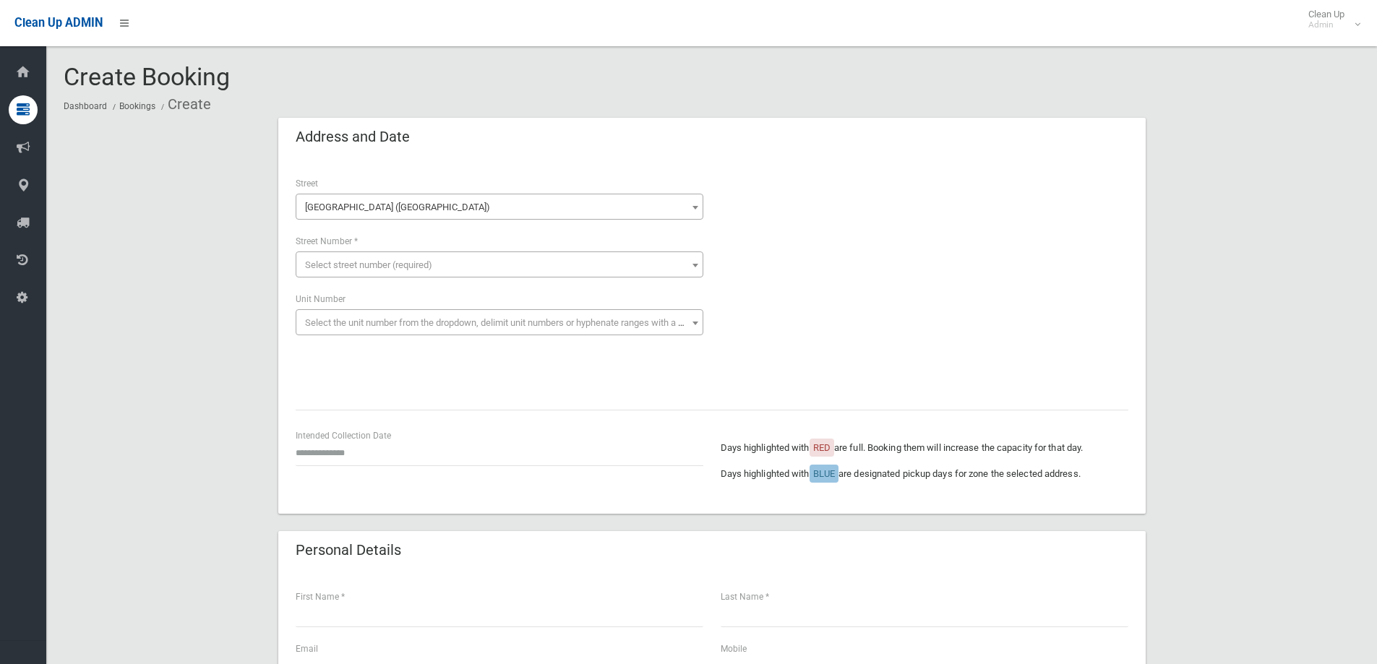 This screenshot has height=664, width=1377. Describe the element at coordinates (1326, 25) in the screenshot. I see `small: Admin` at that location.